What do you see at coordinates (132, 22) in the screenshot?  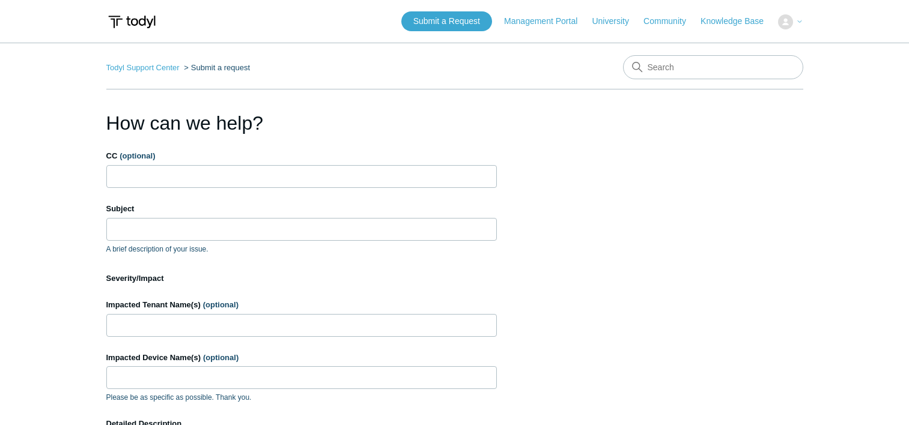 I see `img: Todyl Support Center Help Center home page` at bounding box center [132, 22].